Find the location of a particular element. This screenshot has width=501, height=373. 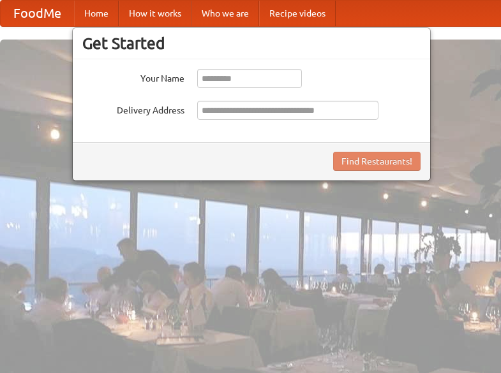

a: Recipe videos is located at coordinates (297, 13).